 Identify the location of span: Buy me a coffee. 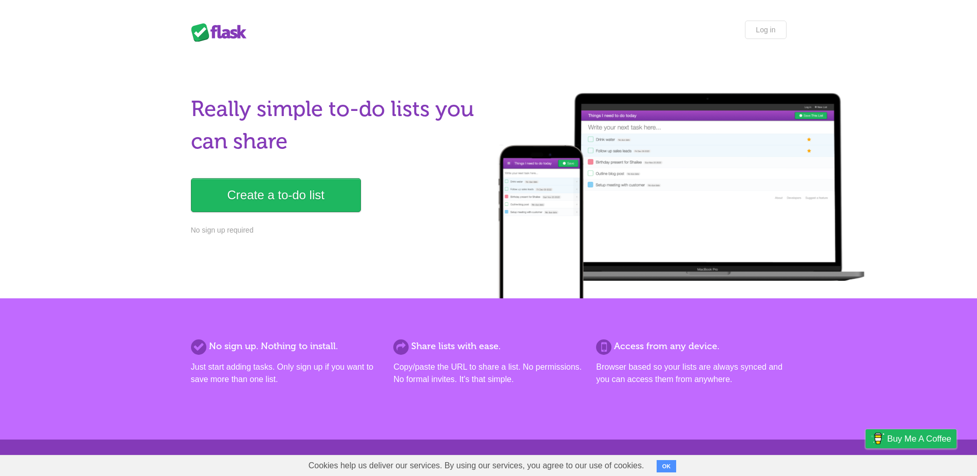
(919, 438).